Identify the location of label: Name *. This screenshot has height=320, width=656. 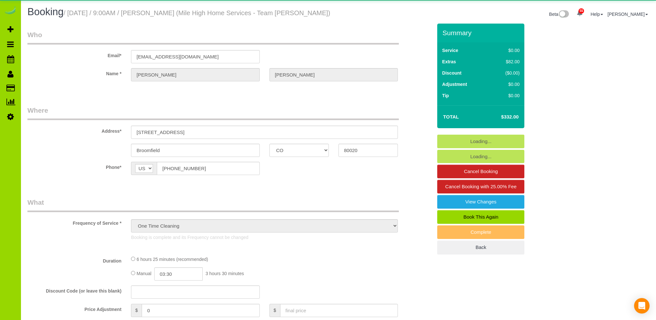
(74, 72).